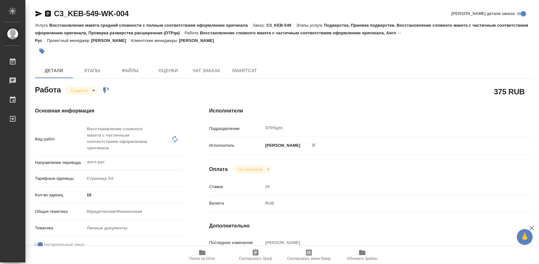  What do you see at coordinates (134, 228) in the screenshot?
I see `div: Личные документы` at bounding box center [134, 228].